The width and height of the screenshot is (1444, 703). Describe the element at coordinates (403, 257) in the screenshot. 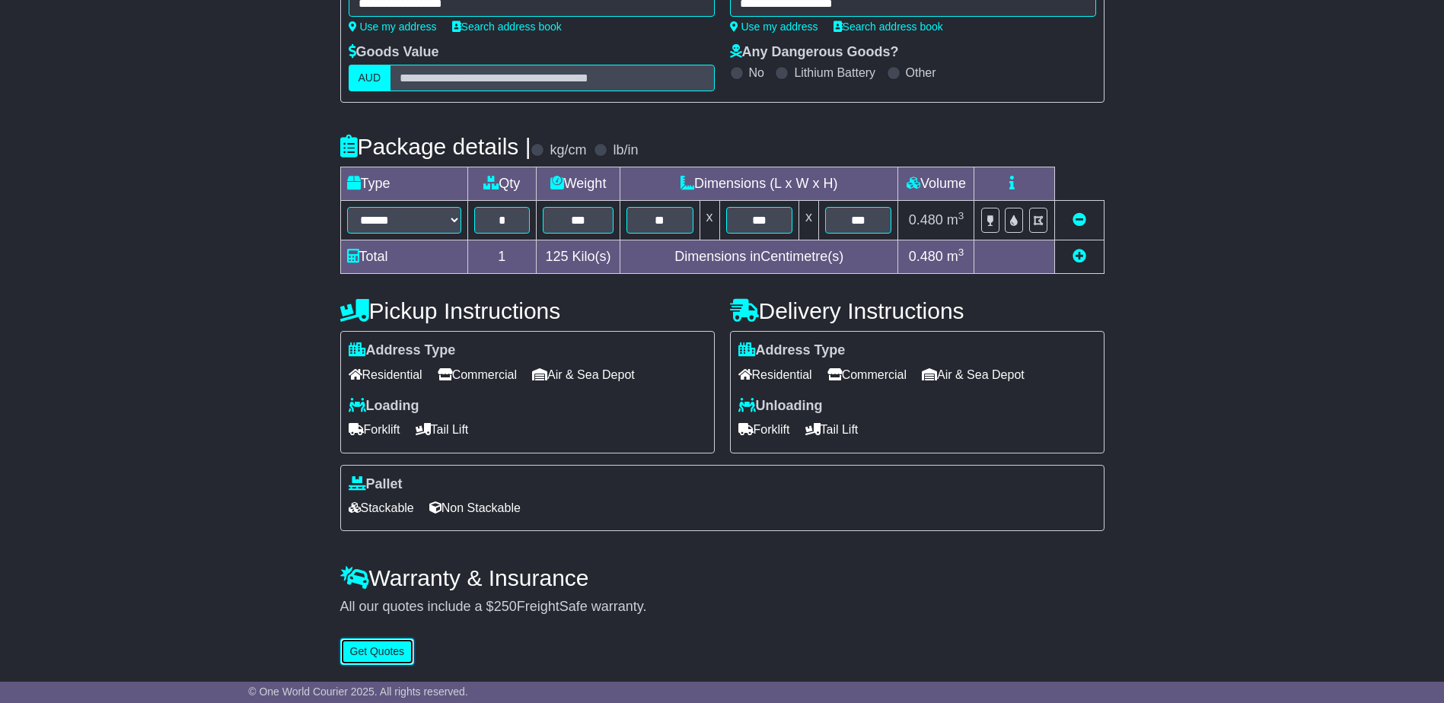

I see `td: Total` at that location.